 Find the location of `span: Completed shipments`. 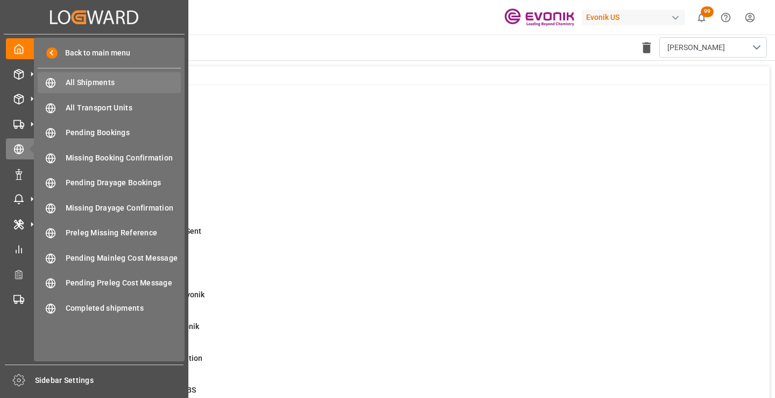

span: Completed shipments is located at coordinates (123, 308).